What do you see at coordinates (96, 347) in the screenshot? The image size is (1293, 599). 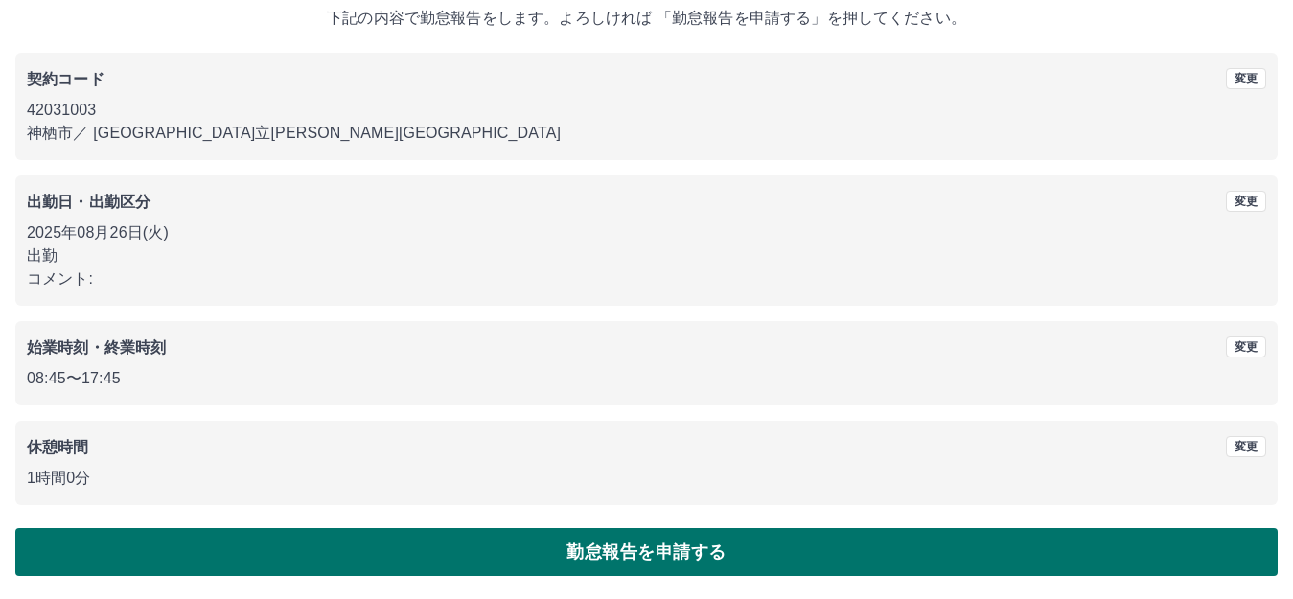 I see `b: 始業時刻・終業時刻` at bounding box center [96, 347].